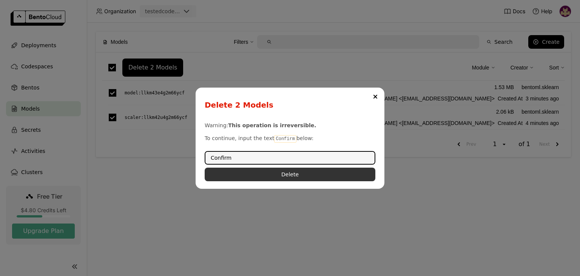 The height and width of the screenshot is (276, 580). What do you see at coordinates (272, 125) in the screenshot?
I see `b: This operation is irreversible.` at bounding box center [272, 125].